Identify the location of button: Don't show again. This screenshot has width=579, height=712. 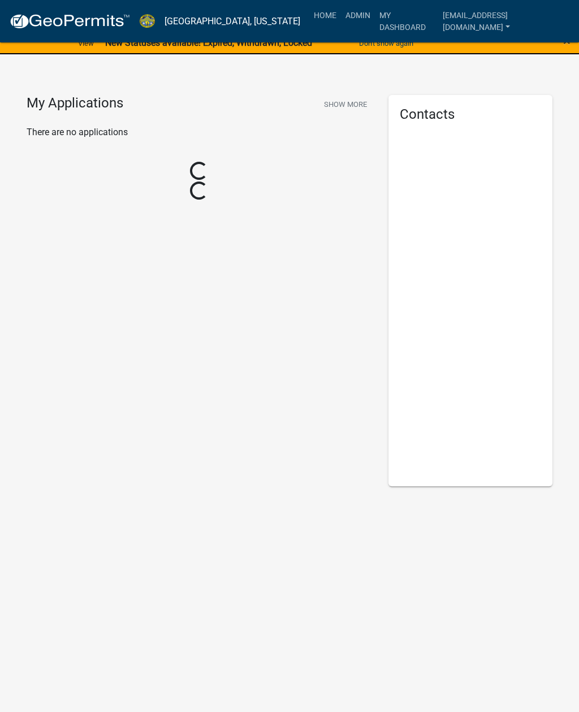
(386, 43).